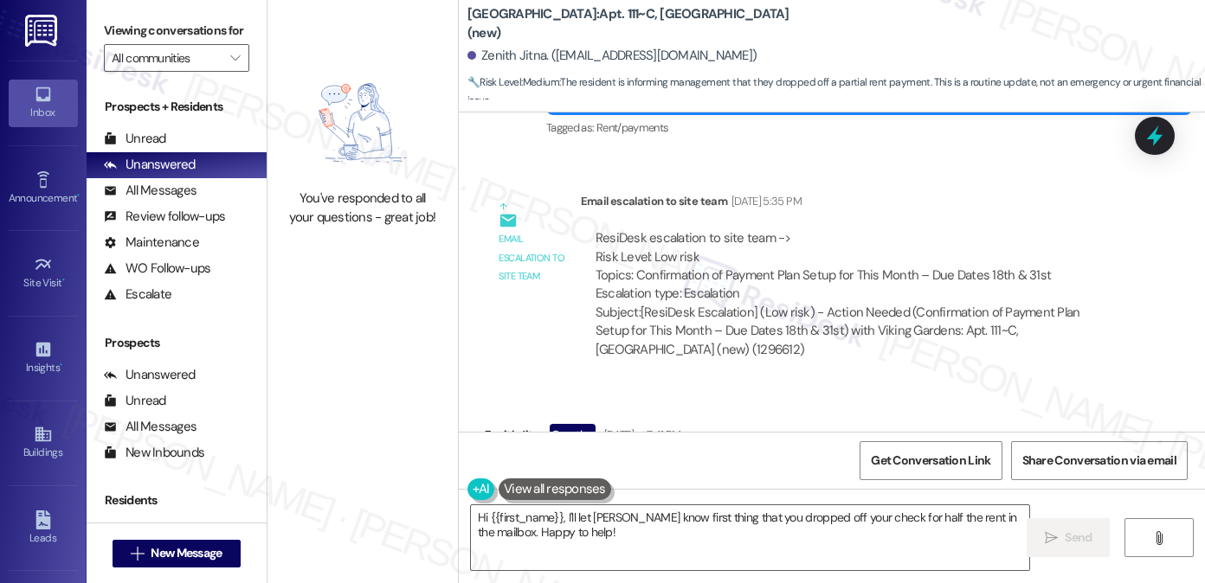 The image size is (1205, 583). What do you see at coordinates (1099, 460) in the screenshot?
I see `button: Share Conversation via email` at bounding box center [1099, 460].